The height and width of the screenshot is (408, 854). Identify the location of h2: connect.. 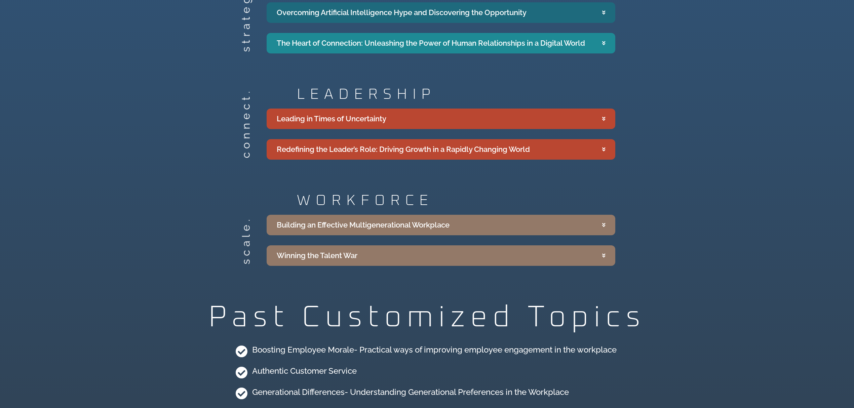
(246, 153).